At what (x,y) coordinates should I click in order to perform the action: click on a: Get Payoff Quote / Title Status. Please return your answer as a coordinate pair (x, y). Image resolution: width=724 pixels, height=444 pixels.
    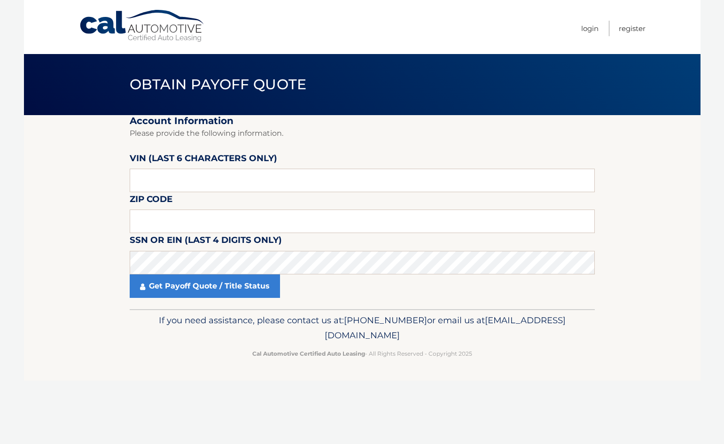
    Looking at the image, I should click on (205, 286).